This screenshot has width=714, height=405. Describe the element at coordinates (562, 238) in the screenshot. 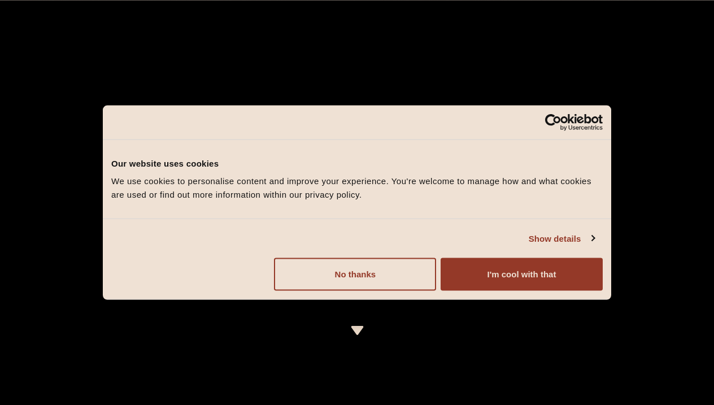

I see `a: Show details` at that location.